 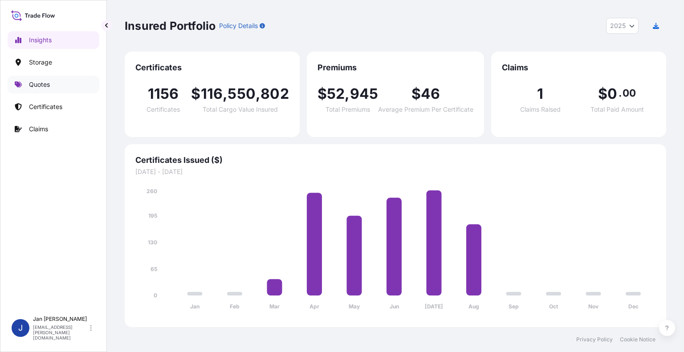 I want to click on p: Cookie Notice, so click(x=638, y=340).